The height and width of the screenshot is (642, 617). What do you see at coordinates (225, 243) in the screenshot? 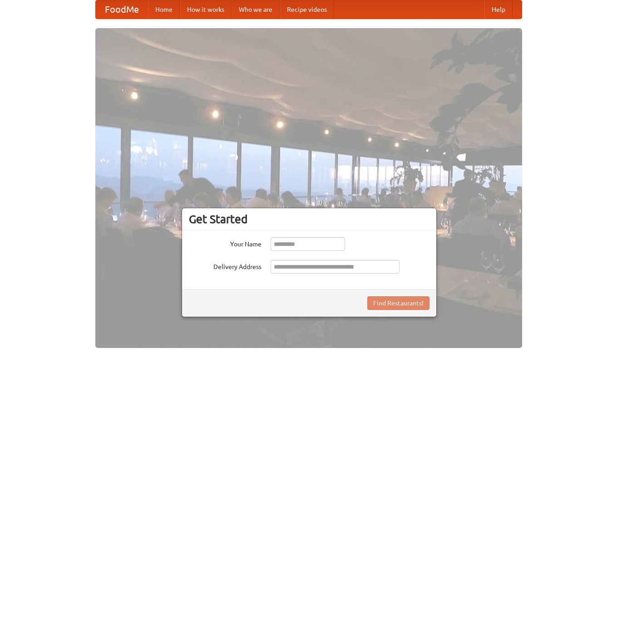
I see `label: Your Name` at bounding box center [225, 243].